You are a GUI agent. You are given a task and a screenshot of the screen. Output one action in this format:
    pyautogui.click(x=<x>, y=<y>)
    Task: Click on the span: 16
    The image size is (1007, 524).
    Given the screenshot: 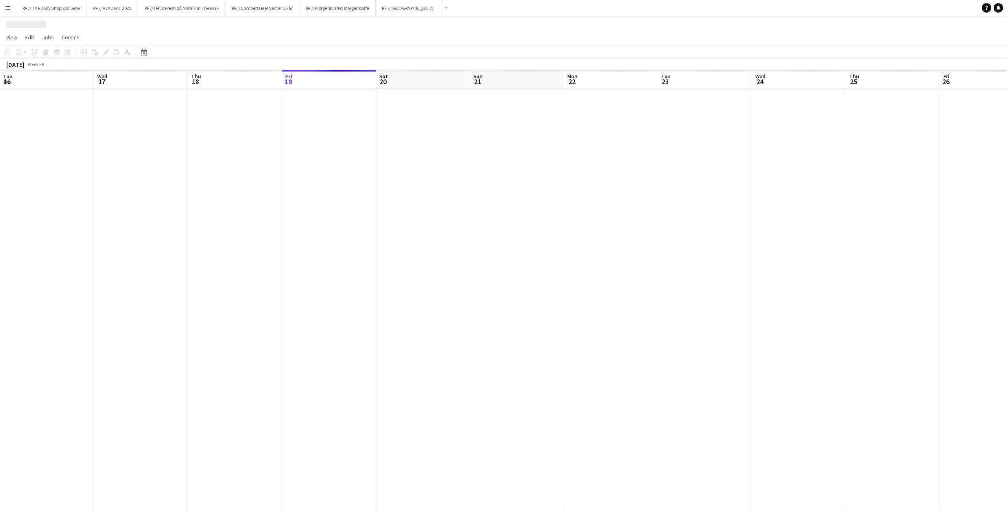 What is the action you would take?
    pyautogui.click(x=7, y=81)
    